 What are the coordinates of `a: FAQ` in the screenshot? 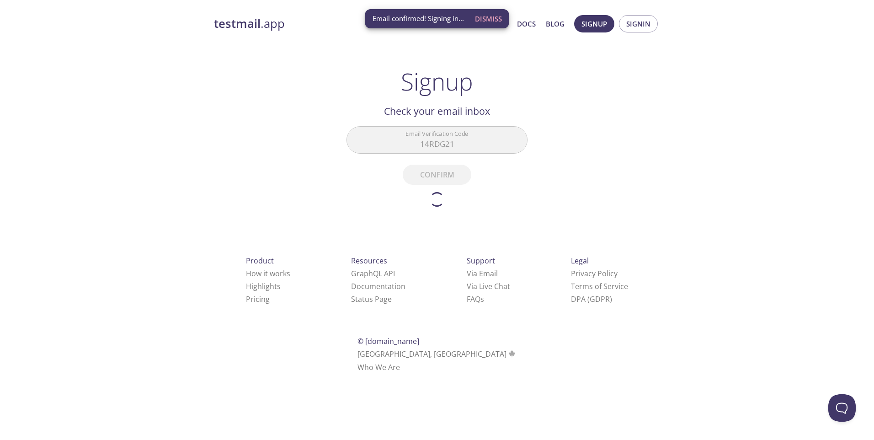 It's located at (476, 299).